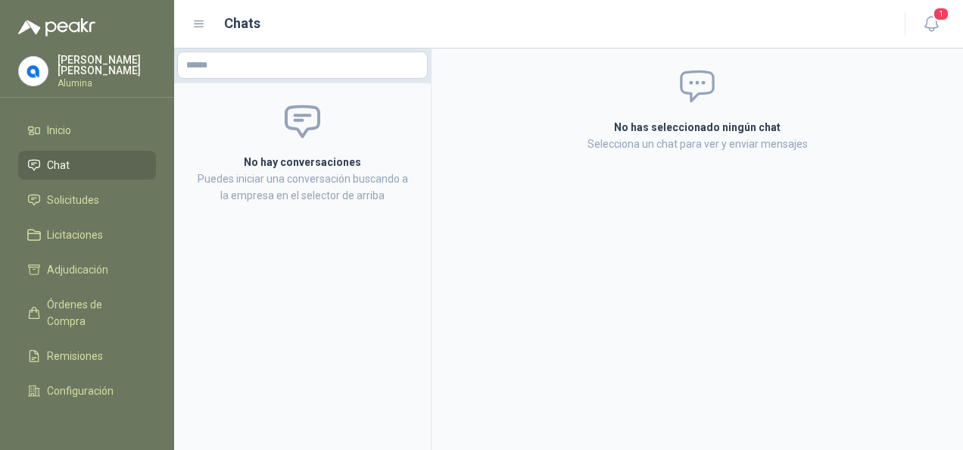  I want to click on button: 1, so click(931, 24).